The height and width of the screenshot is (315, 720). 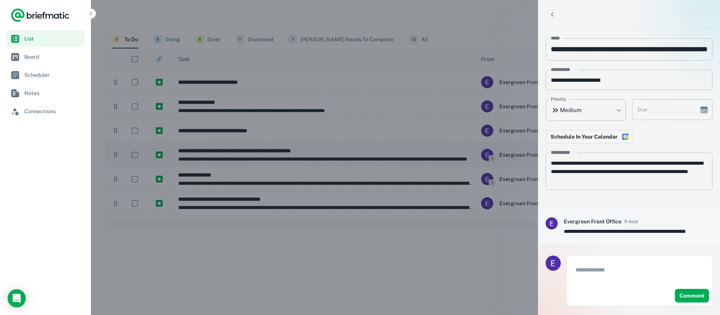 What do you see at coordinates (592, 222) in the screenshot?
I see `h6: Evergreen Front Office` at bounding box center [592, 222].